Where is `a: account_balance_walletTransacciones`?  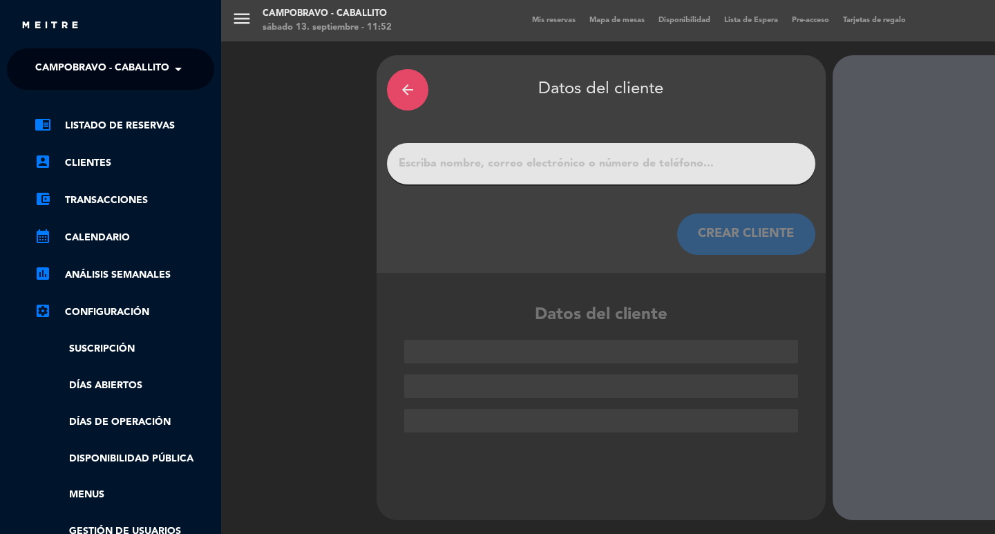
a: account_balance_walletTransacciones is located at coordinates (124, 200).